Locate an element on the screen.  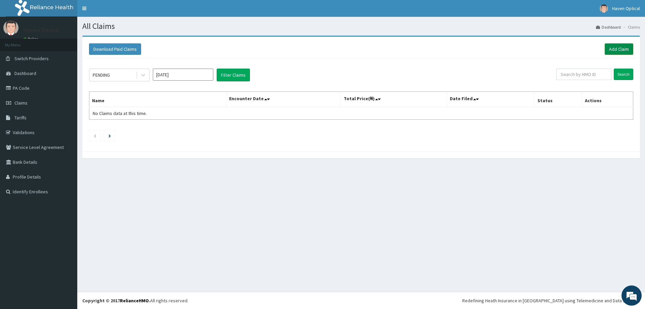
div: Chat with us now is located at coordinates (74, 42).